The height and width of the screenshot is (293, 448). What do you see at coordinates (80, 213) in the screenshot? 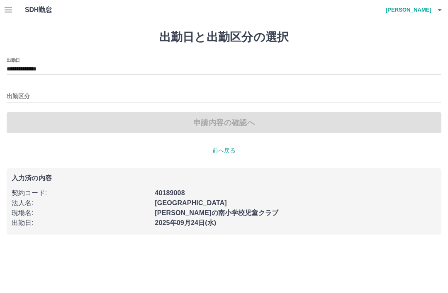
I see `p: 現場名 :` at bounding box center [80, 213].